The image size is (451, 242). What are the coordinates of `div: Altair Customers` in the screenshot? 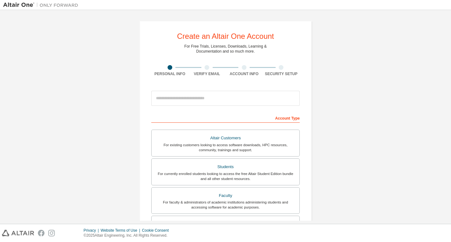 It's located at (226, 138).